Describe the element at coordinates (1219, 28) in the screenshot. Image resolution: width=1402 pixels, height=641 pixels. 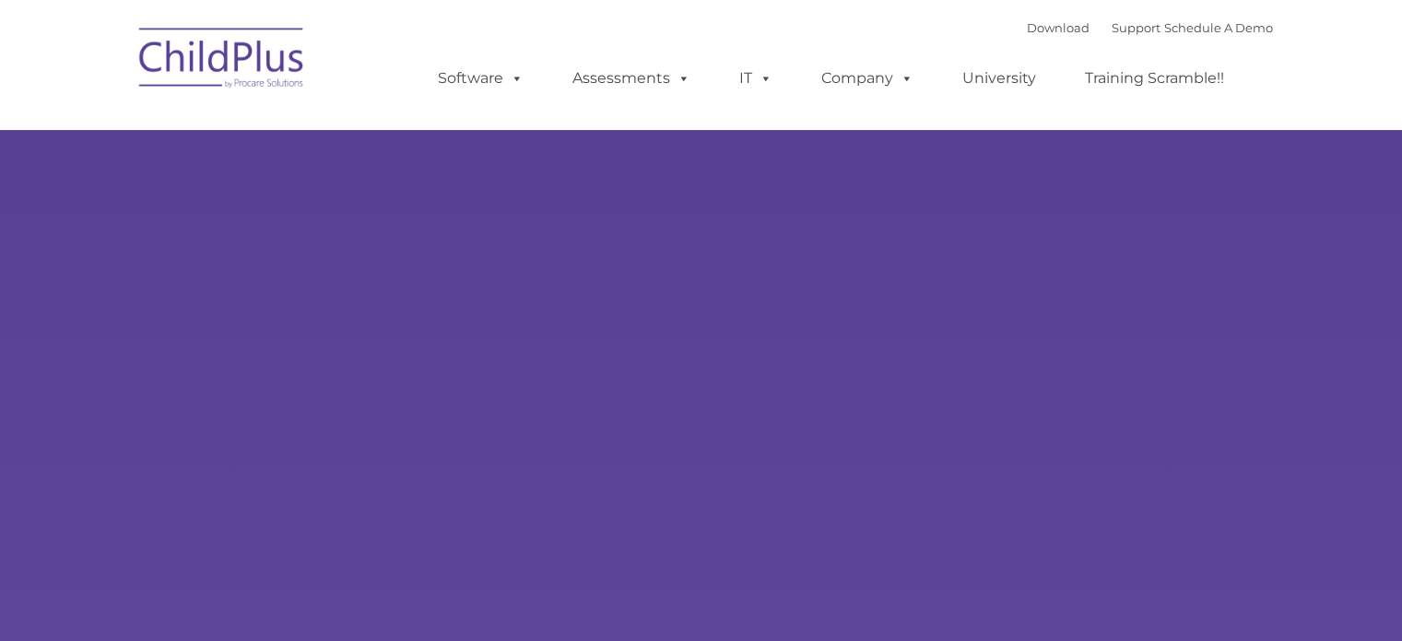
I see `a: Schedule A Demo` at that location.